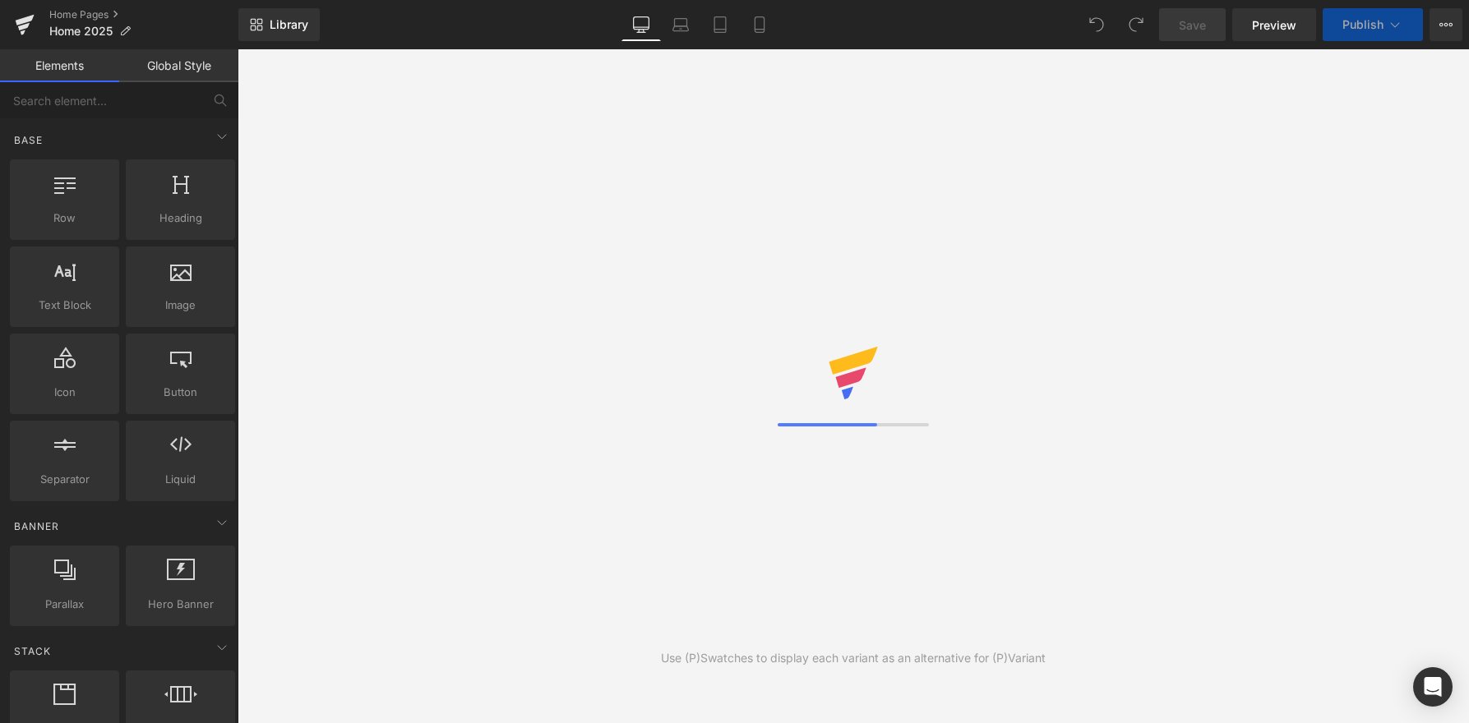 The image size is (1469, 723). I want to click on span: Liquid, so click(180, 479).